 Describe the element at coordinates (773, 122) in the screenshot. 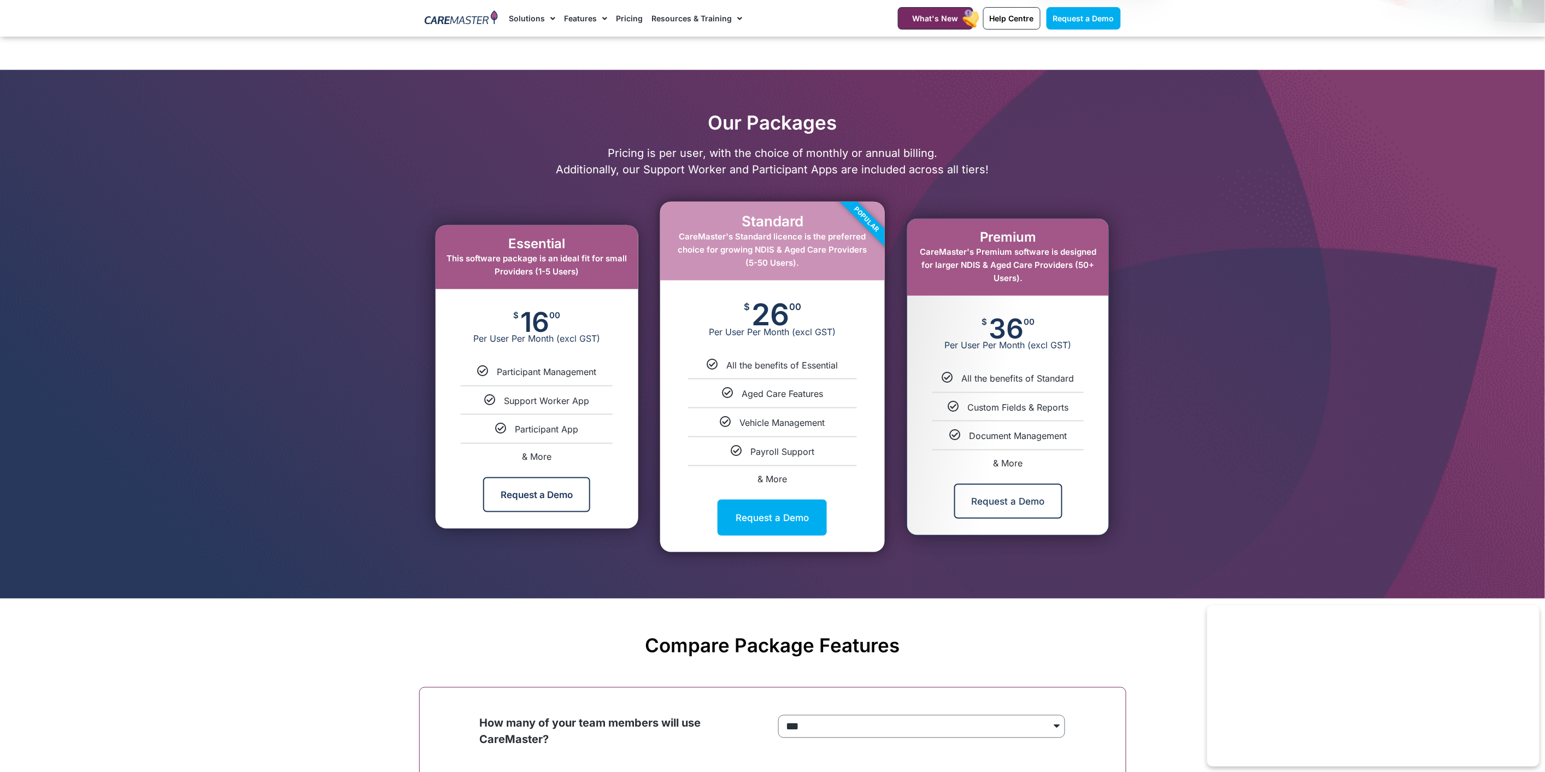

I see `h2: Our Packages` at that location.